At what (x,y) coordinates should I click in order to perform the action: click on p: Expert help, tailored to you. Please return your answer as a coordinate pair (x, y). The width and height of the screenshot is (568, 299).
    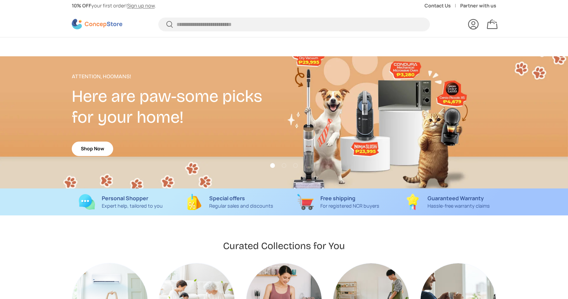
    Looking at the image, I should click on (132, 206).